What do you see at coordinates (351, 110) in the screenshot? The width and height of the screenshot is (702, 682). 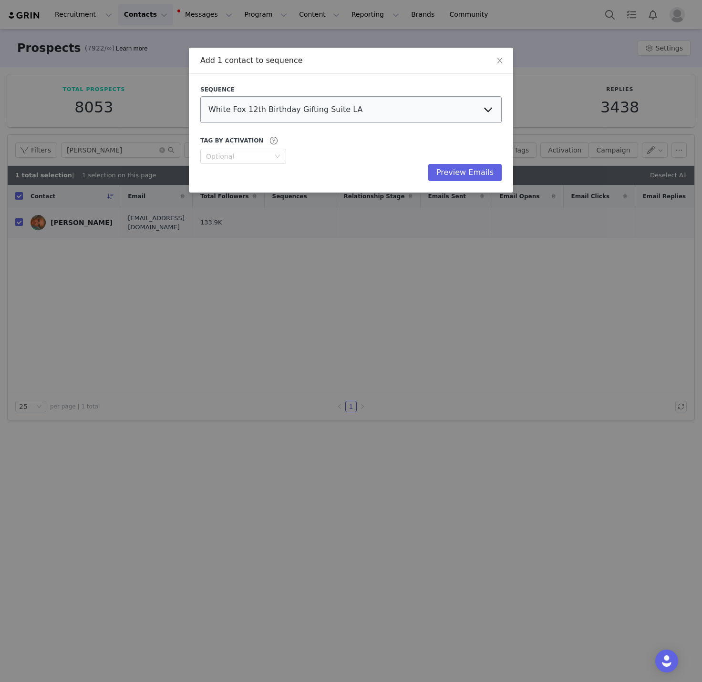 I see `select: Select Sequence` at bounding box center [351, 110].